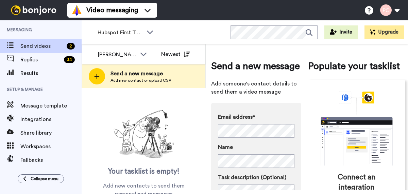  Describe the element at coordinates (71, 46) in the screenshot. I see `div: 2` at that location.